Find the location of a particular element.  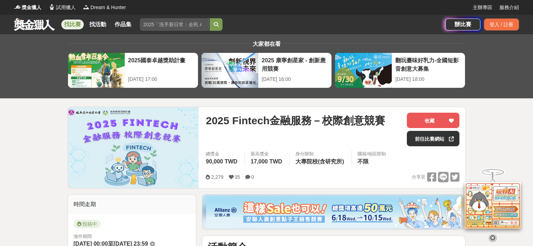

a: 找活動 is located at coordinates (98, 25).